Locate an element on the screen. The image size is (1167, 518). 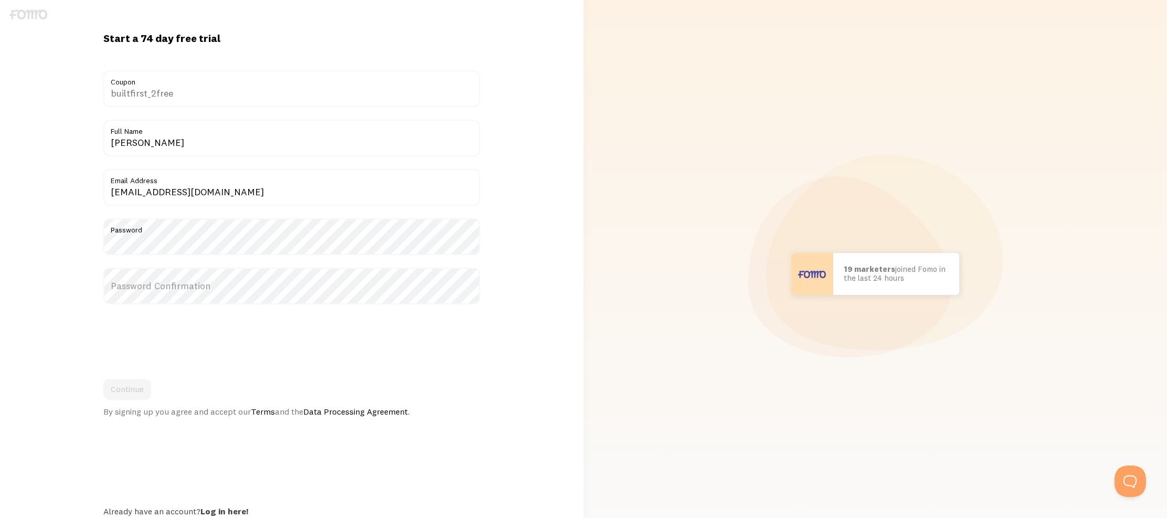
label: Full Name is located at coordinates (291, 129).